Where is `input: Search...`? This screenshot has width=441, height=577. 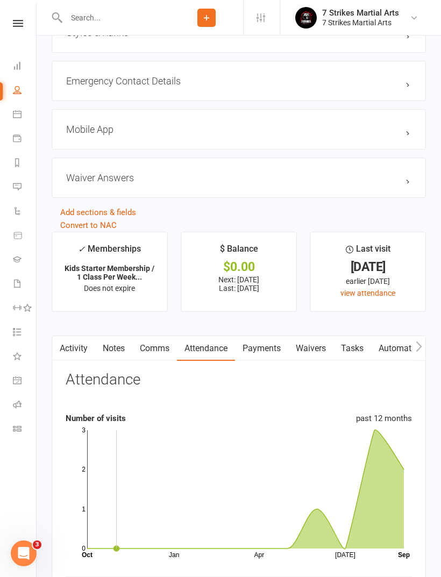 input: Search... is located at coordinates (116, 18).